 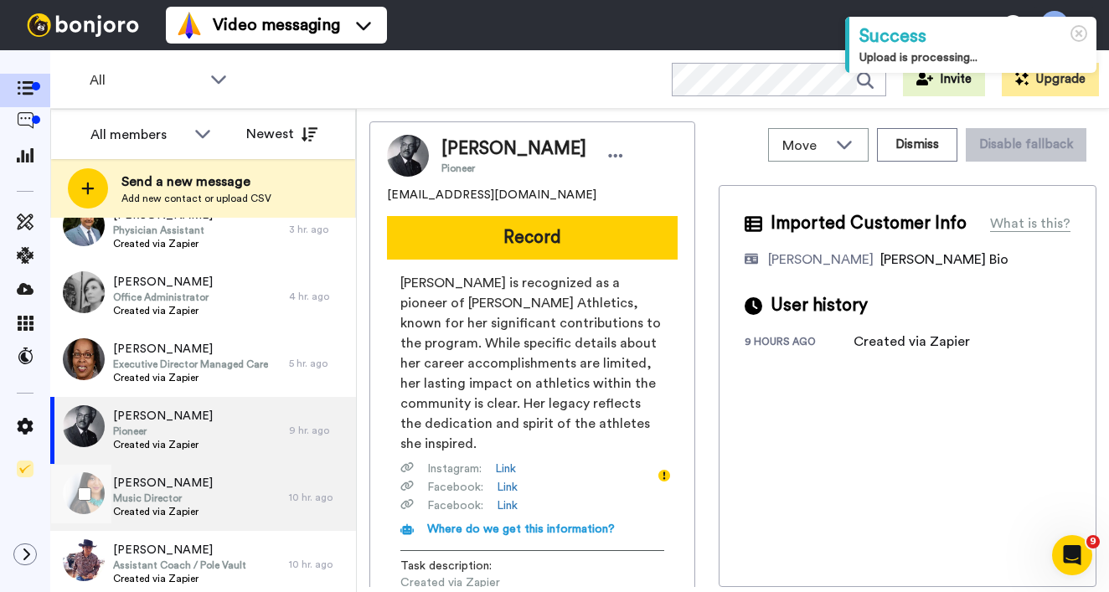 I want to click on button: Upgrade, so click(x=1050, y=80).